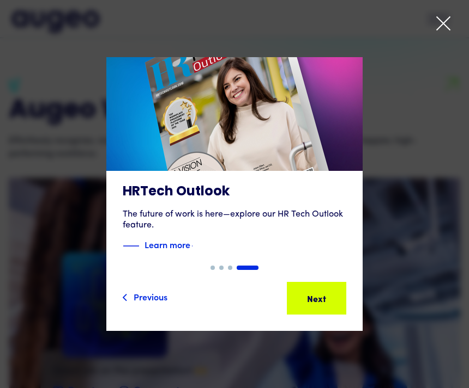  Describe the element at coordinates (234, 220) in the screenshot. I see `div: The future of work is here—explore our HR Tech Outlook feature.` at that location.